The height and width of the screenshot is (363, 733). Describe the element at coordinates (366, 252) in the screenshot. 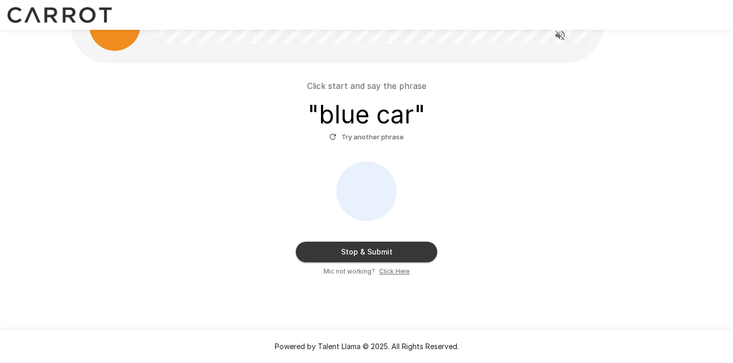

I see `button: Stop & Submit` at that location.